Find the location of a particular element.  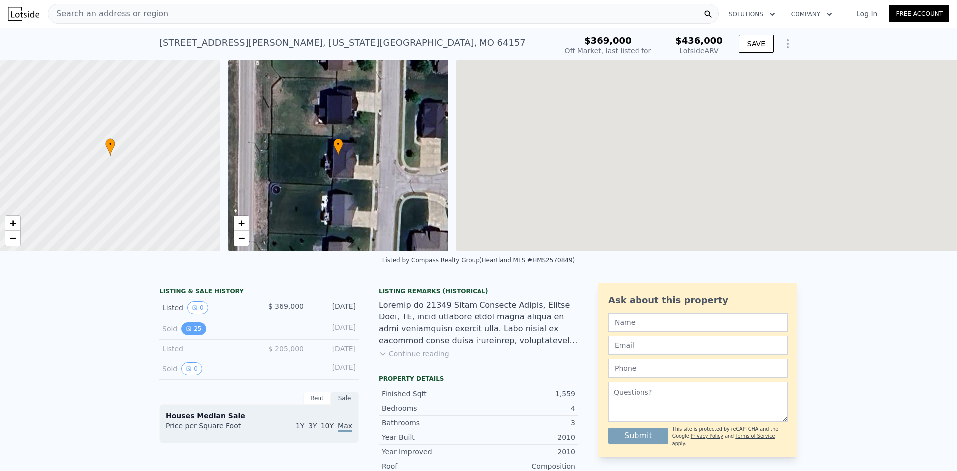

div: Loremip do 21349 Sitam Consecte Adipis, Elitse Doei, TE, incid utlabore etdol magna aliqua en adm... is located at coordinates (479, 323).